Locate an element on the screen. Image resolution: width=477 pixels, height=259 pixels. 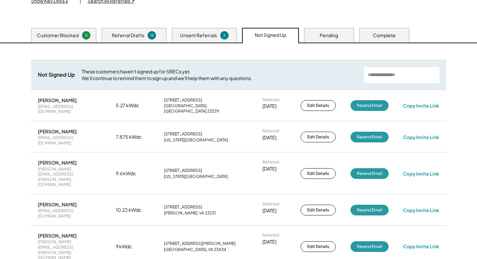
div: 0 is located at coordinates (86, 35).